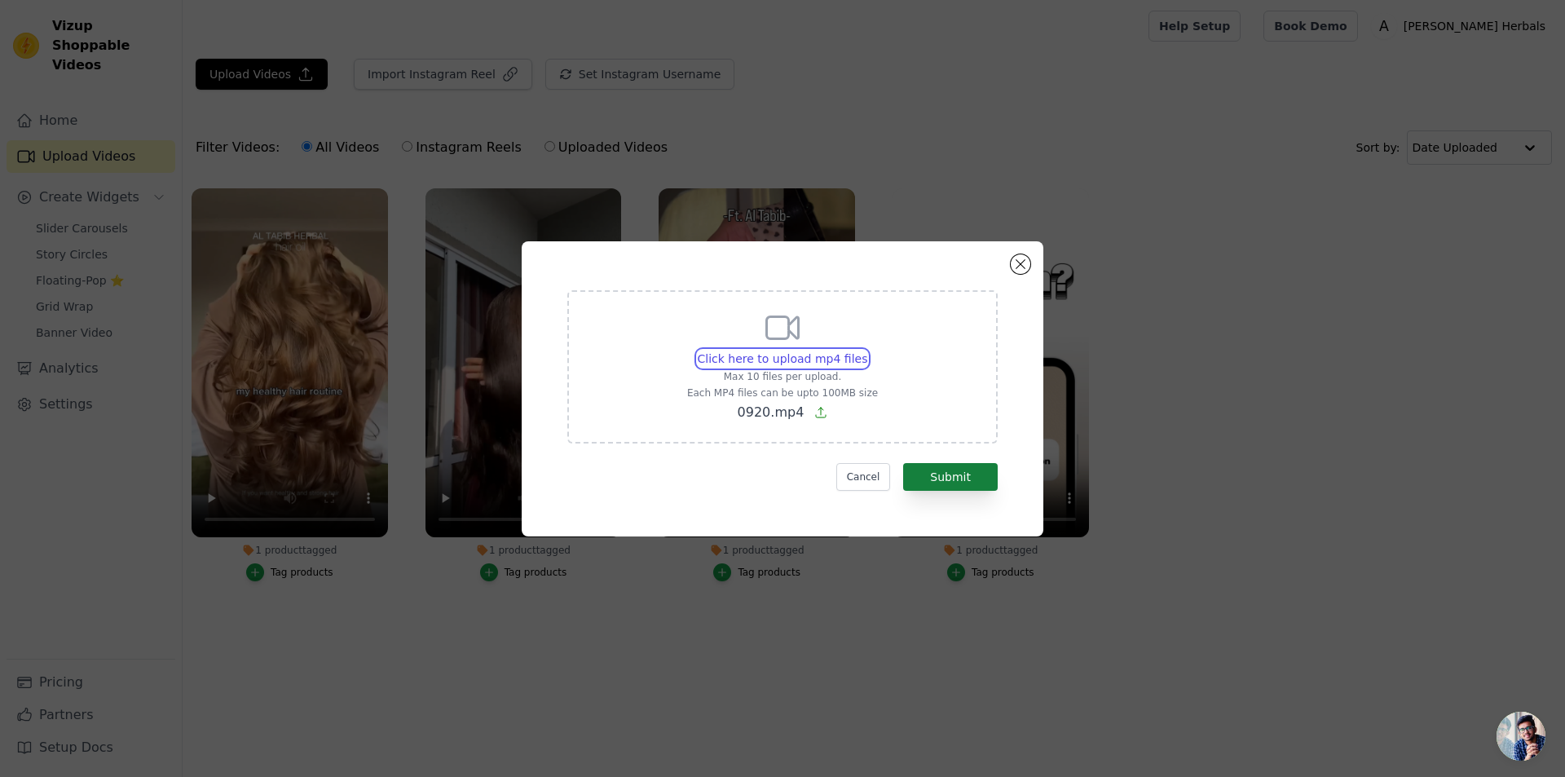 This screenshot has height=777, width=1565. What do you see at coordinates (951, 477) in the screenshot?
I see `button: Submit` at bounding box center [951, 477].